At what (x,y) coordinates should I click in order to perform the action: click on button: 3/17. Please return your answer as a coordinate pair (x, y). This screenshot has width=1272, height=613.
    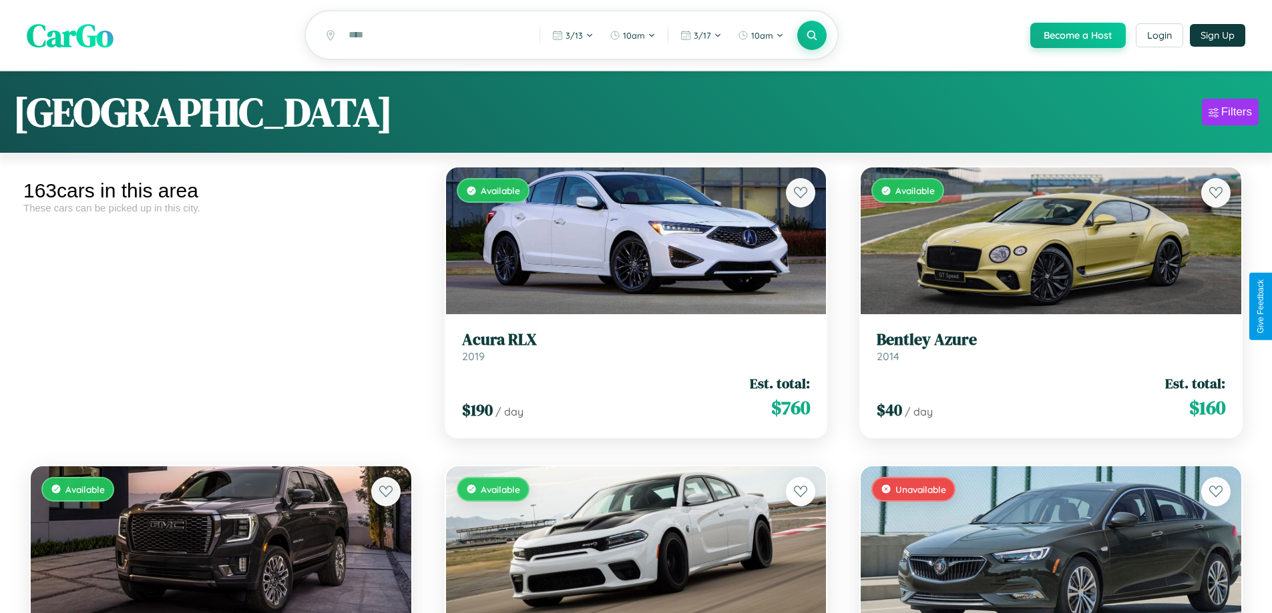
    Looking at the image, I should click on (701, 35).